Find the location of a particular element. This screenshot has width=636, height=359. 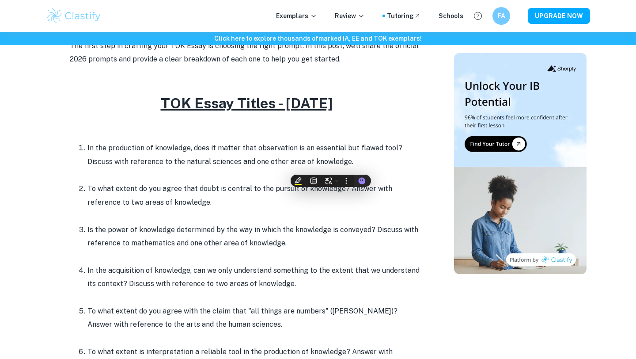

p: In the acquisition of knowledge, can we only understand something to the extent that we understan... is located at coordinates (255, 277).